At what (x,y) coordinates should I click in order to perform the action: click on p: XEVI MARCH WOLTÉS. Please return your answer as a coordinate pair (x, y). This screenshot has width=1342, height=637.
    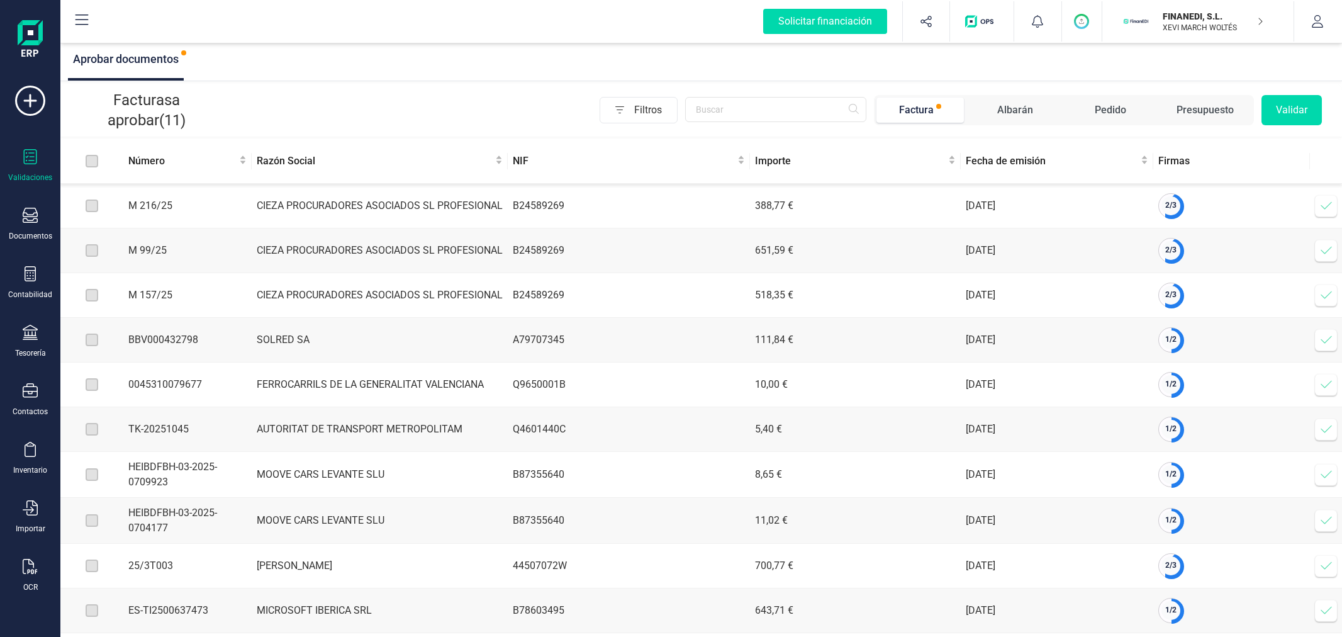
    Looking at the image, I should click on (1213, 28).